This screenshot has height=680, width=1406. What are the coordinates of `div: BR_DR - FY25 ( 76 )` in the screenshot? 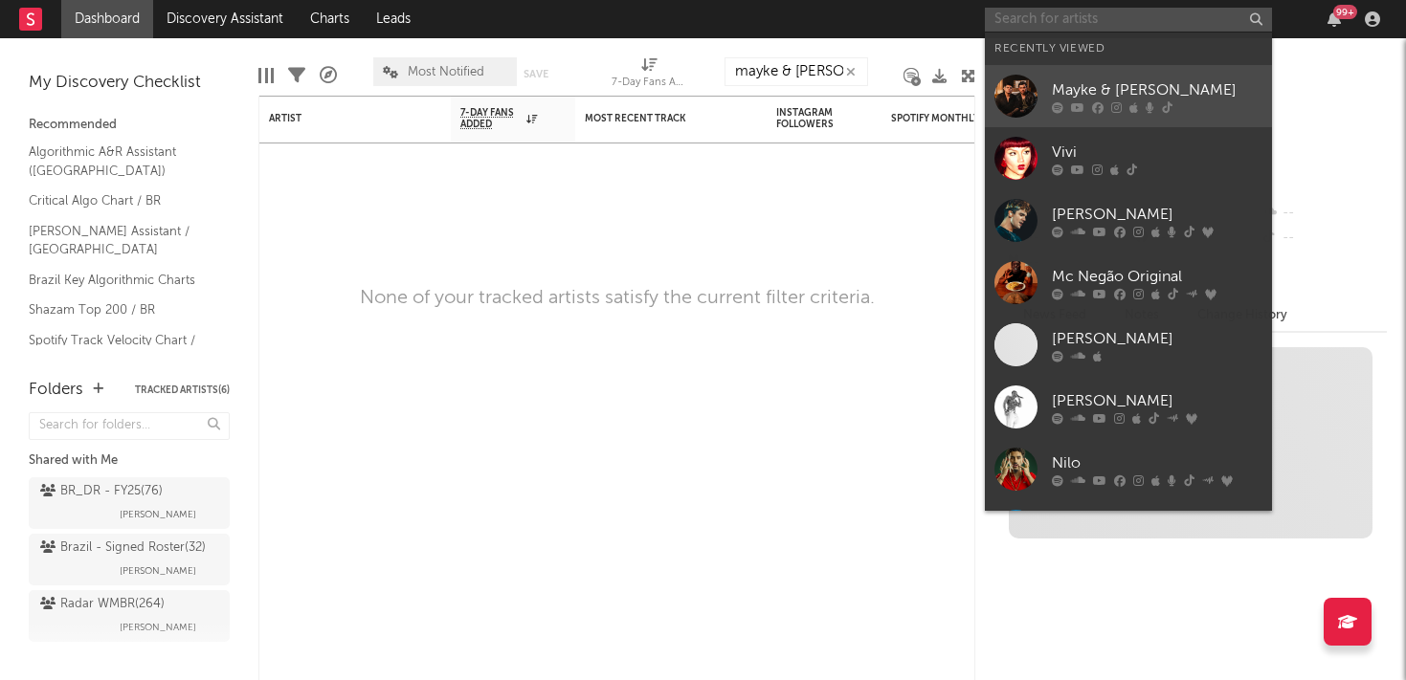 It's located at (101, 492).